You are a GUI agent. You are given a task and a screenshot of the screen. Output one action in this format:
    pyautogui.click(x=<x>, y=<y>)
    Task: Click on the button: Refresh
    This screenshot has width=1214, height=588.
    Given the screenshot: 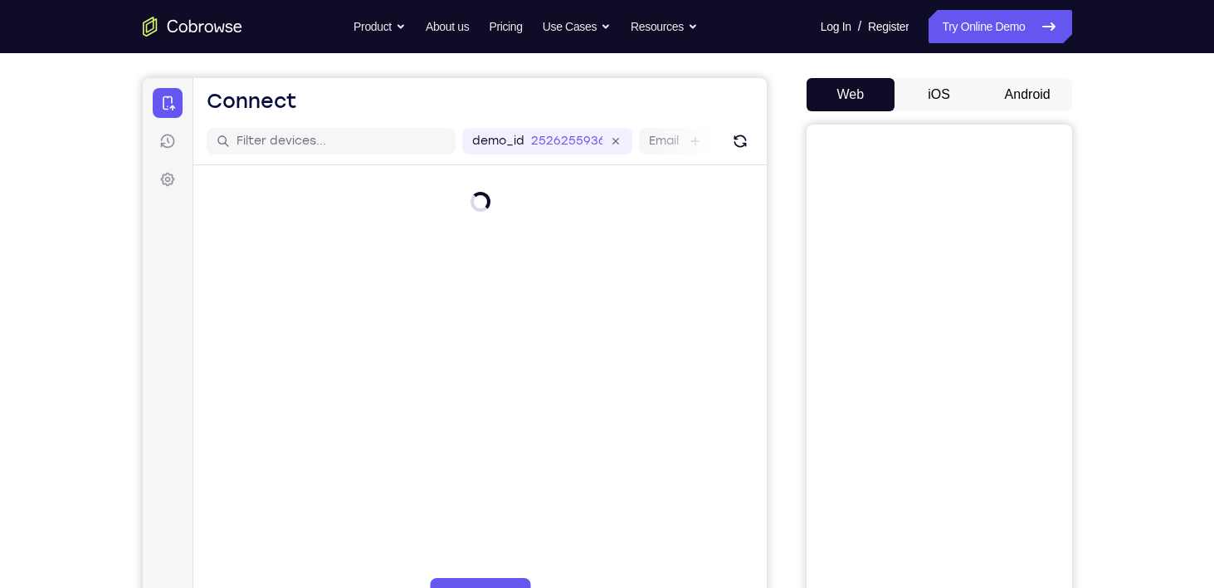 What is the action you would take?
    pyautogui.click(x=598, y=63)
    